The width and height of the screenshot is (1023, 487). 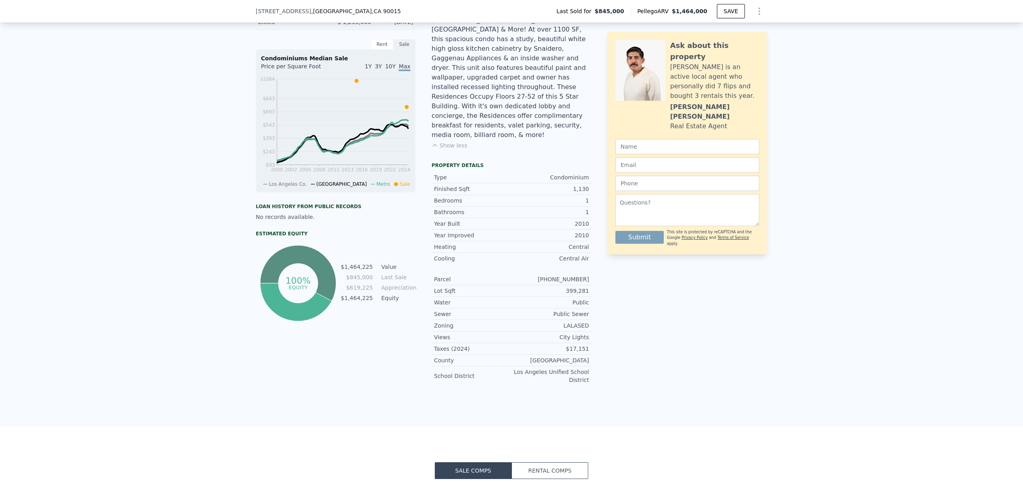 I want to click on div: No records available., so click(x=336, y=217).